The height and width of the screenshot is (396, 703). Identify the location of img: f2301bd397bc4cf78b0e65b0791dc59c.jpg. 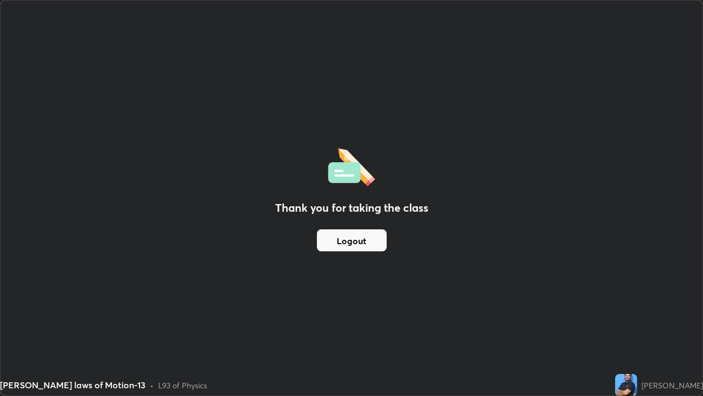
(626, 385).